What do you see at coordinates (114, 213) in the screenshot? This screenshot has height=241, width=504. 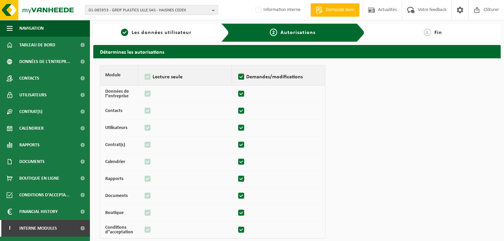 I see `strong: Boutique` at bounding box center [114, 213].